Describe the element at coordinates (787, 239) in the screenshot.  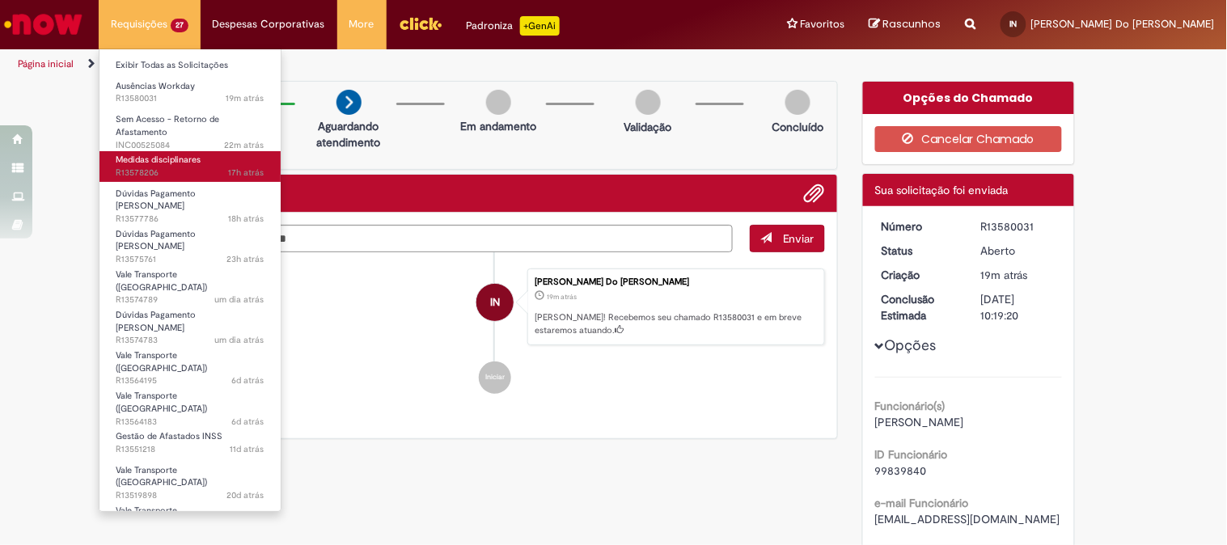
I see `button: Enviar` at that location.